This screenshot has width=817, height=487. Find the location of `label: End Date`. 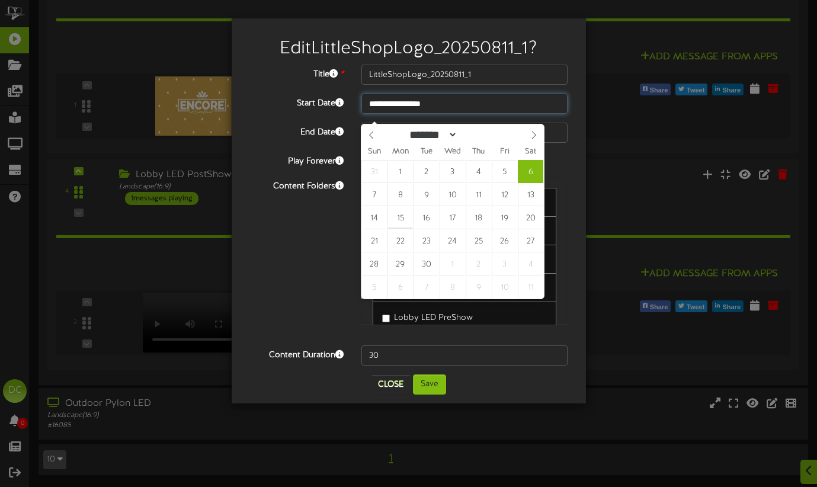

label: End Date is located at coordinates (296, 130).